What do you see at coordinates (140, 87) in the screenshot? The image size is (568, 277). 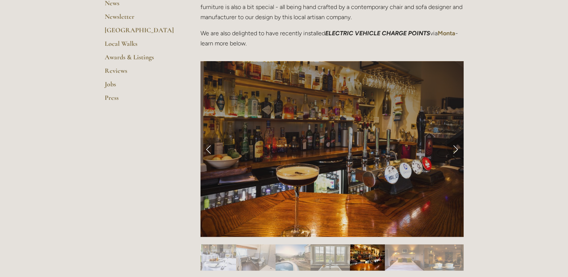 I see `a: Jobs` at bounding box center [140, 87].